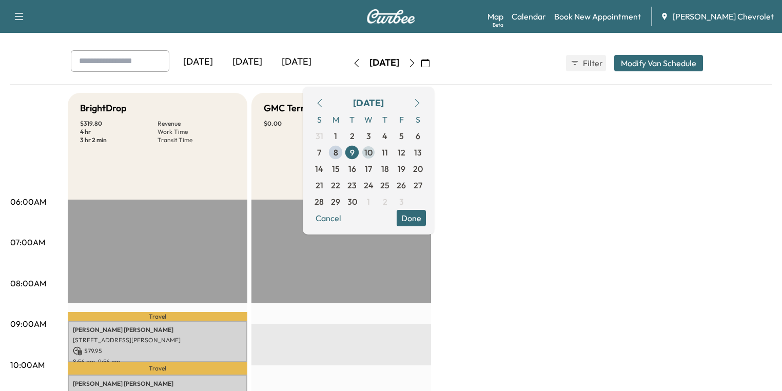 The height and width of the screenshot is (391, 782). Describe the element at coordinates (302, 124) in the screenshot. I see `p: $ 0.00` at that location.